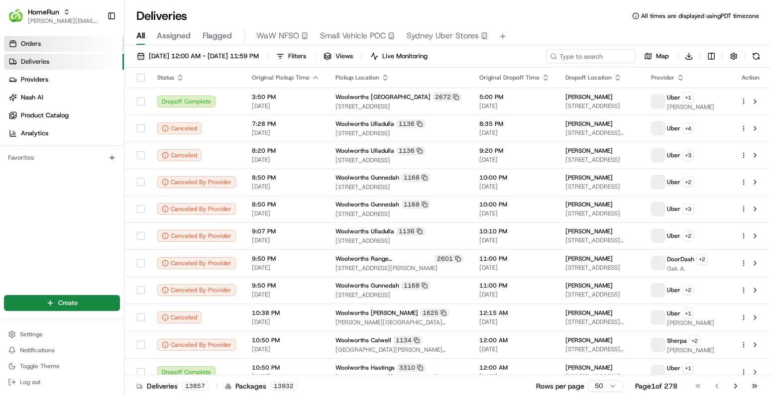  Describe the element at coordinates (286, 151) in the screenshot. I see `span: 8:20 PM` at that location.